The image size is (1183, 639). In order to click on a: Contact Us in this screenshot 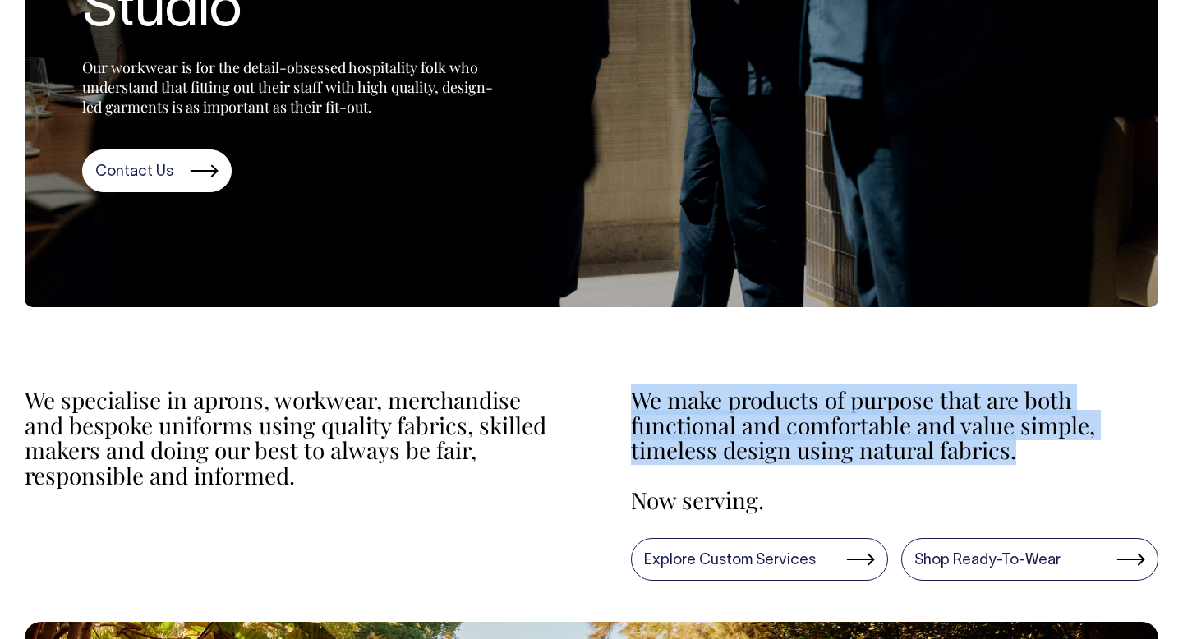, I will do `click(157, 171)`.